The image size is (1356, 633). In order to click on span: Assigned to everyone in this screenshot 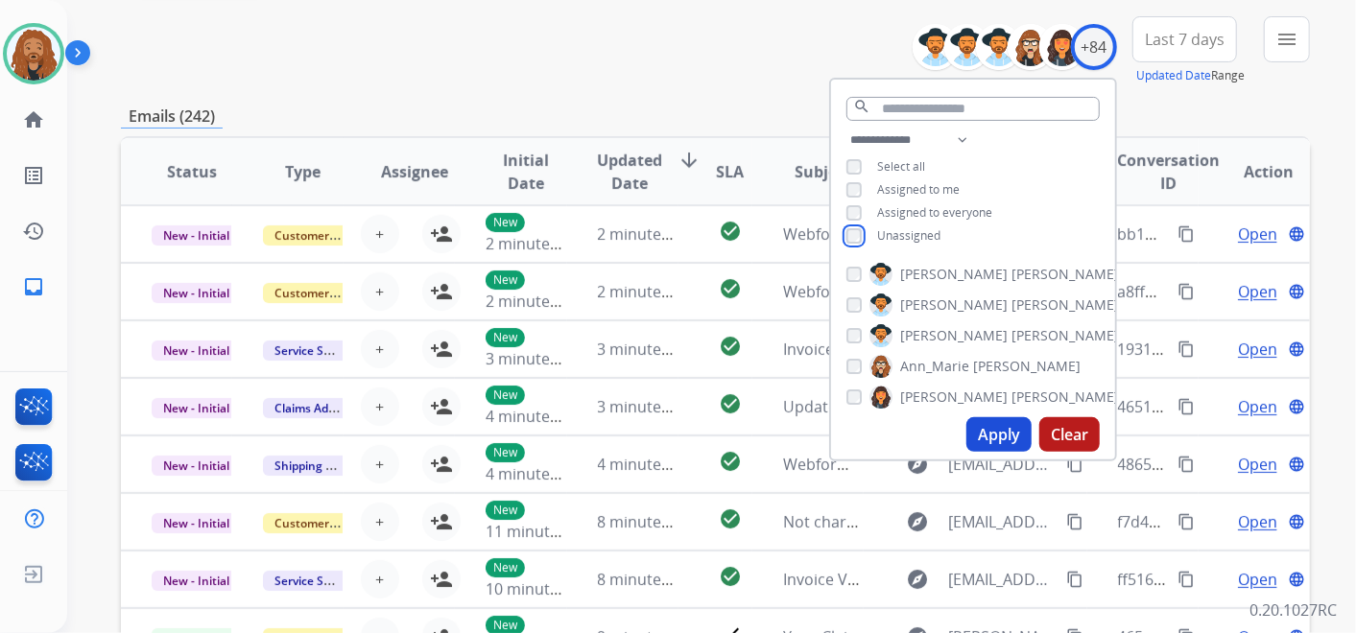, I will do `click(935, 212)`.